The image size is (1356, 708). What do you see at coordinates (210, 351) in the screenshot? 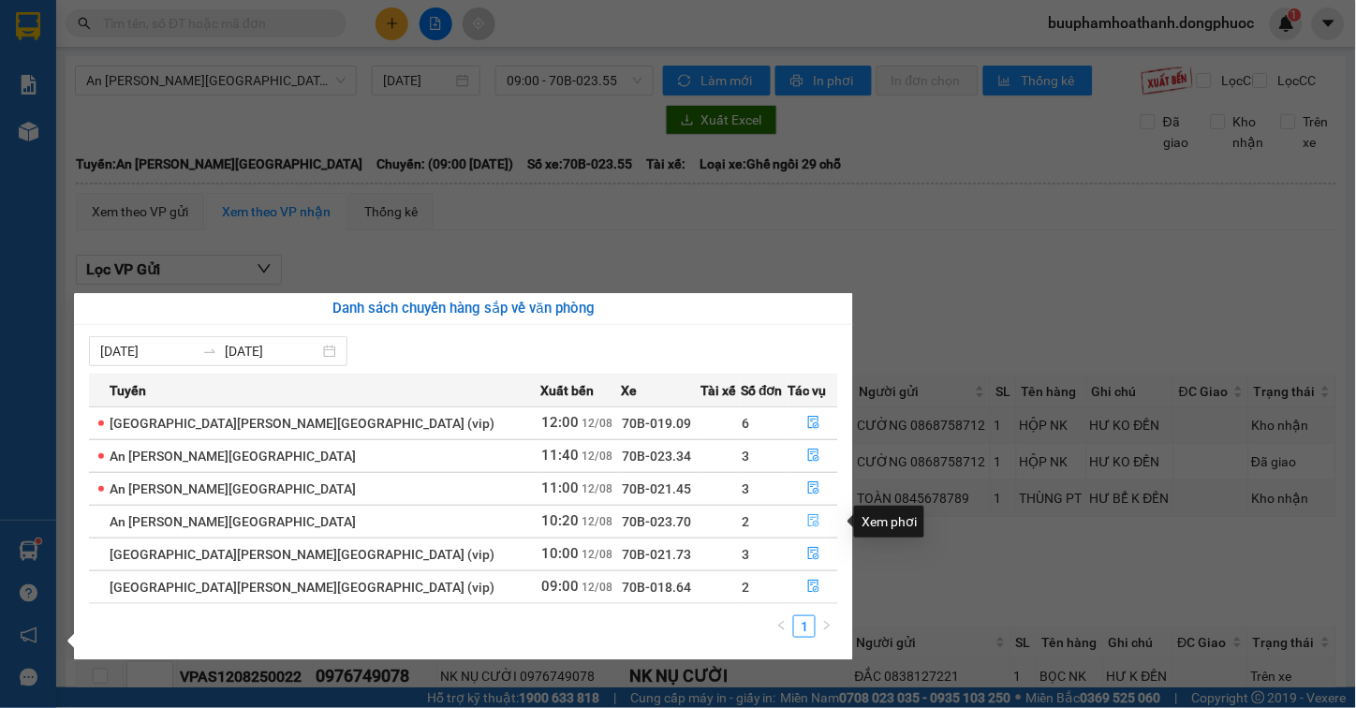
I see `span: swap-right` at bounding box center [210, 351].